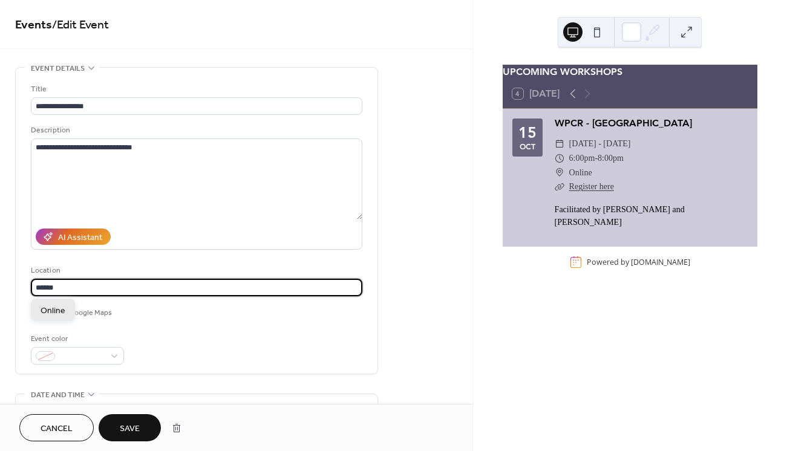  What do you see at coordinates (630, 72) in the screenshot?
I see `div: UPCOMING WORKSHOPS` at bounding box center [630, 72].